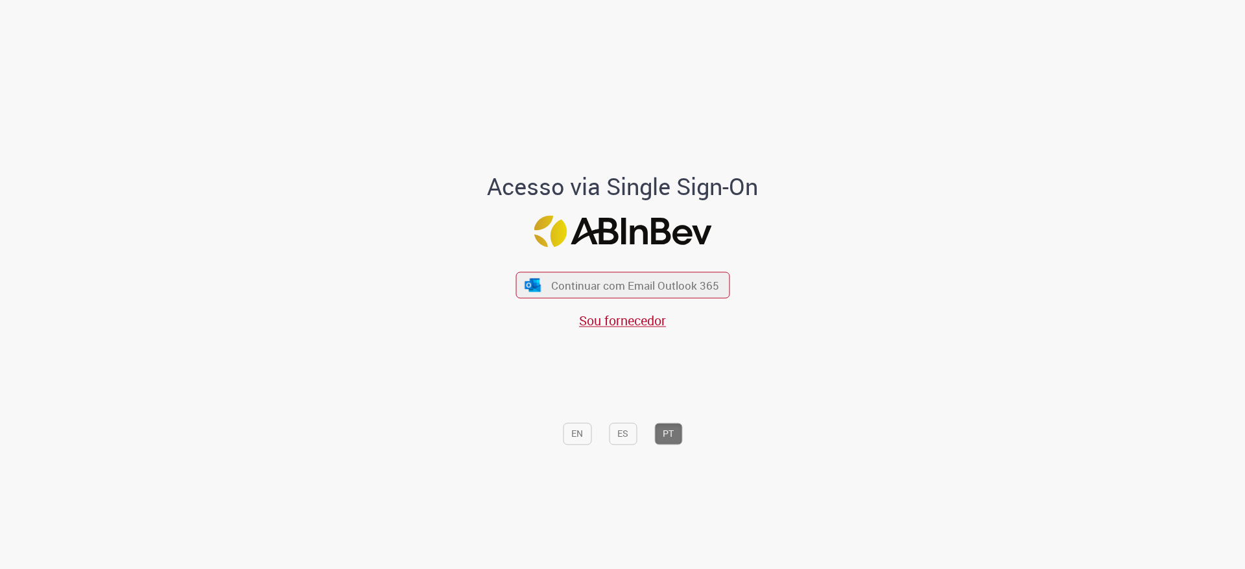 This screenshot has width=1245, height=569. What do you see at coordinates (533, 285) in the screenshot?
I see `img: ícone Azure/Microsoft 360` at bounding box center [533, 285].